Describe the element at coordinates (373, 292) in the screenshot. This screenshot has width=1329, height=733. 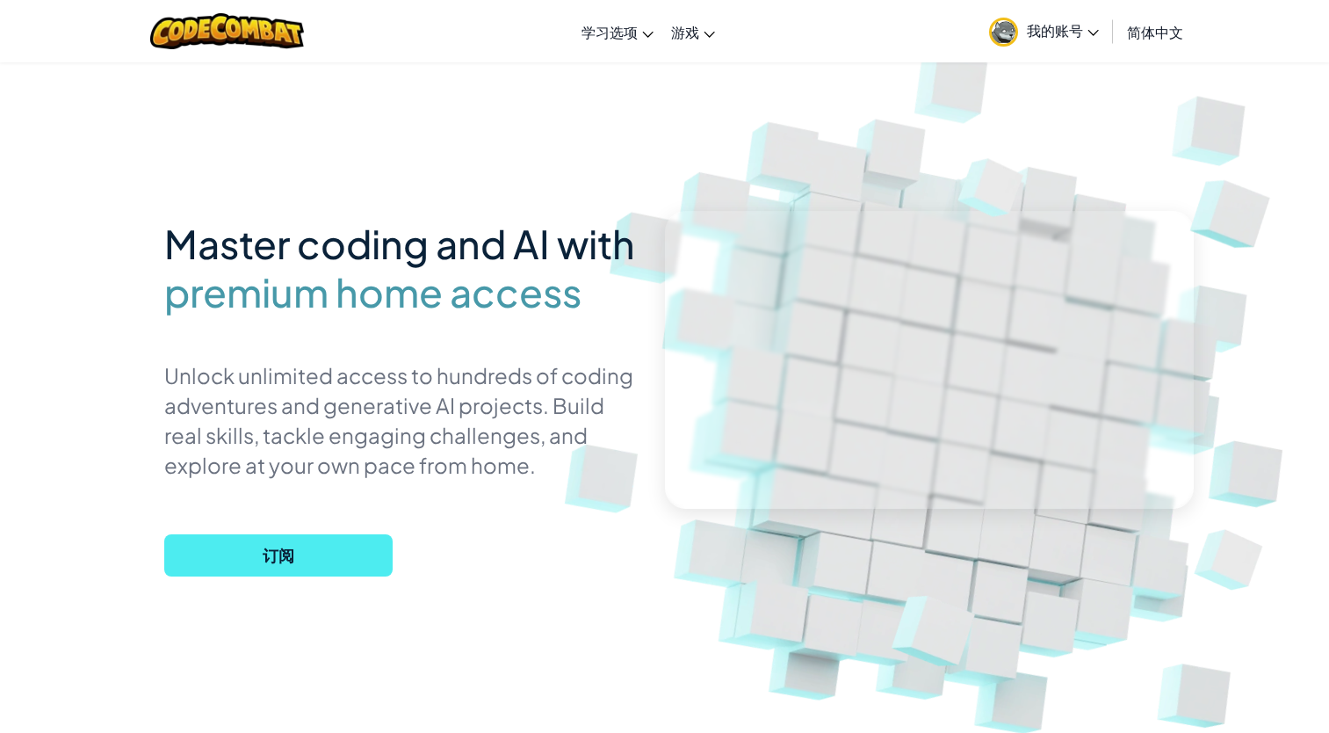
I see `span: premium home access` at that location.